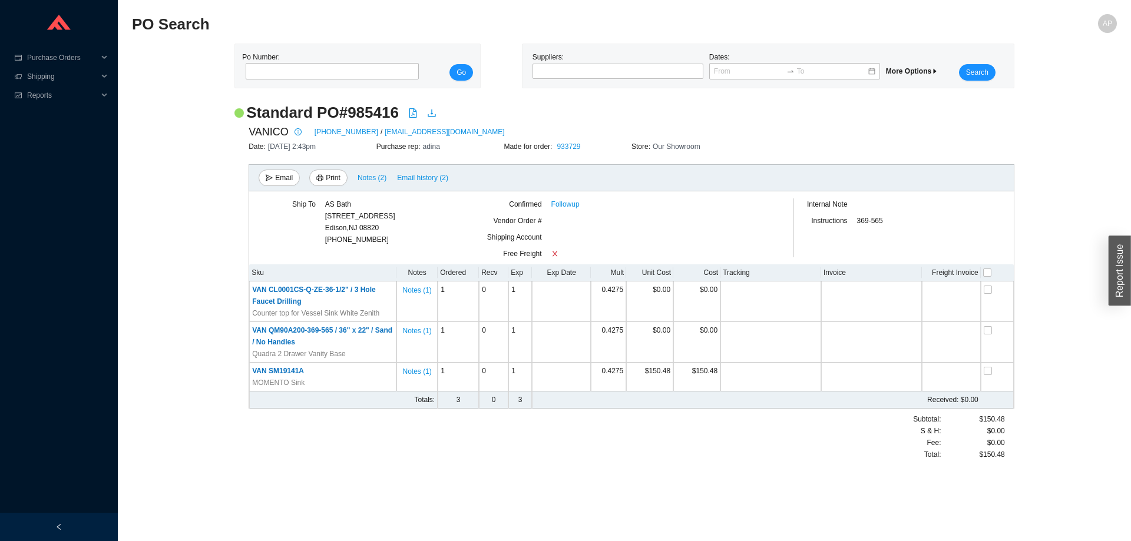  I want to click on td: $150.48, so click(650, 377).